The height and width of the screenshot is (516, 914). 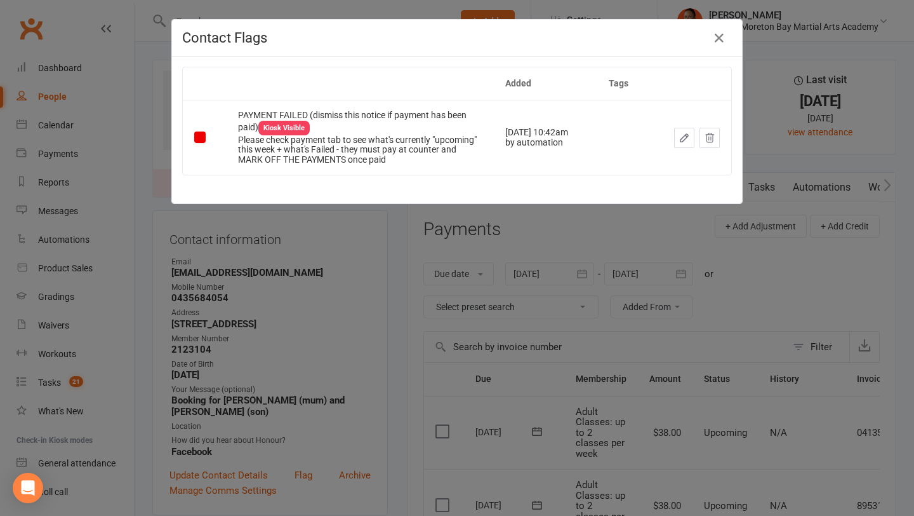 What do you see at coordinates (352, 121) in the screenshot?
I see `span: PAYMENT FAILED (dismiss this notice if payment has been paid)` at bounding box center [352, 121].